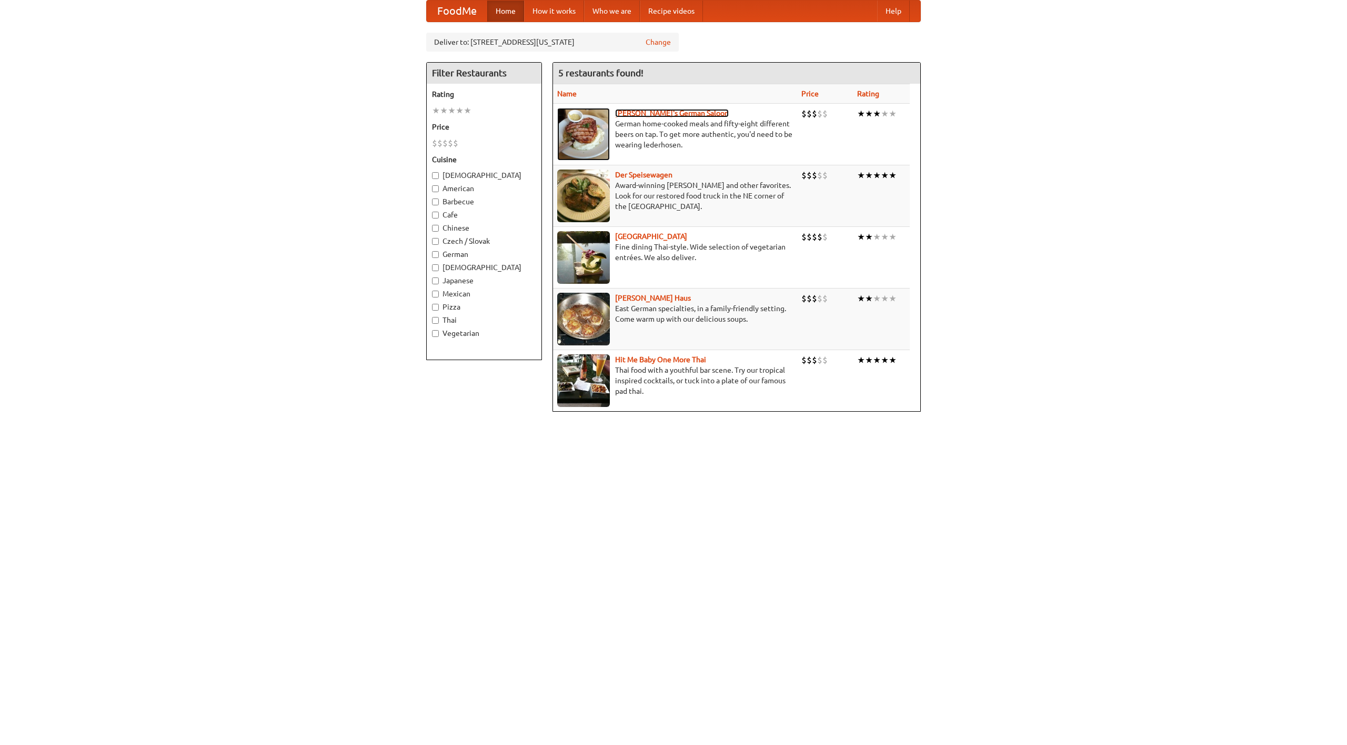 This screenshot has height=745, width=1347. I want to click on p: German home-cooked meals and fifty-eight different beers on tap. To get more authentic, you'd nee..., so click(675, 134).